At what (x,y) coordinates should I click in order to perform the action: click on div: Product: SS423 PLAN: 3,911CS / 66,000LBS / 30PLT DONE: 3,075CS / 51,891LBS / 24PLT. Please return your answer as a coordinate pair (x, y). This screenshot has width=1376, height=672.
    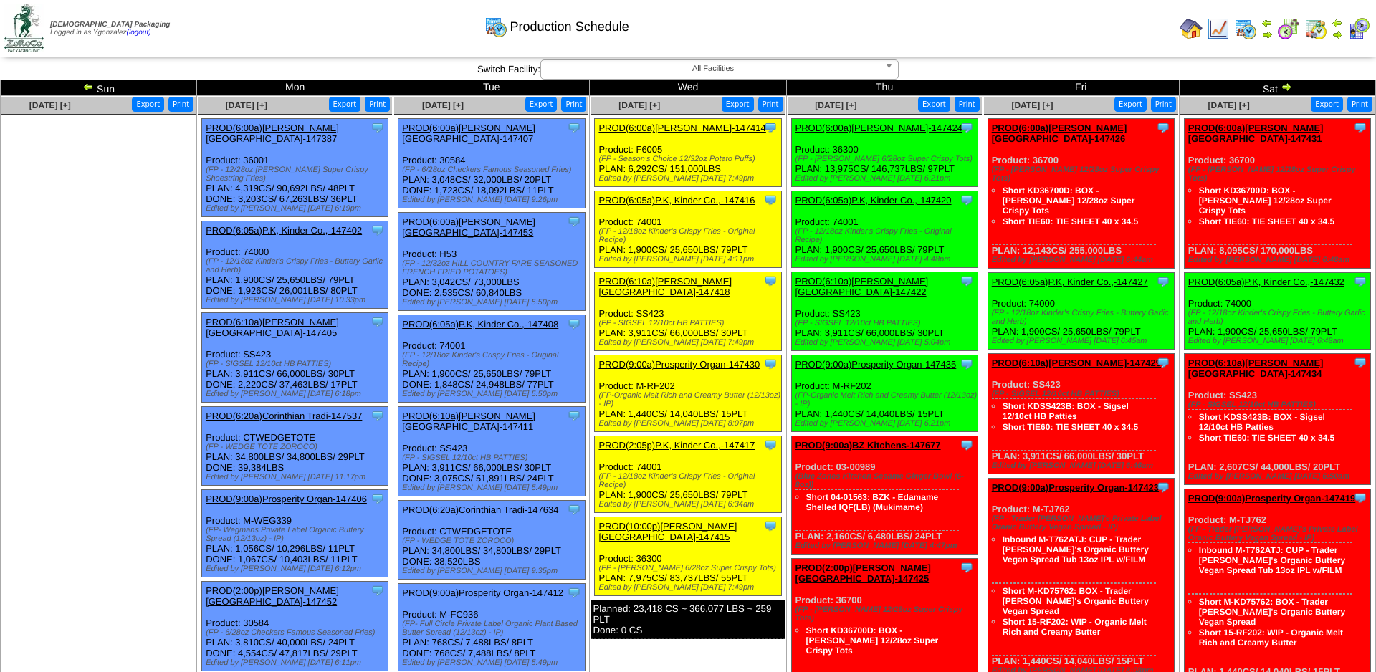
    Looking at the image, I should click on (492, 451).